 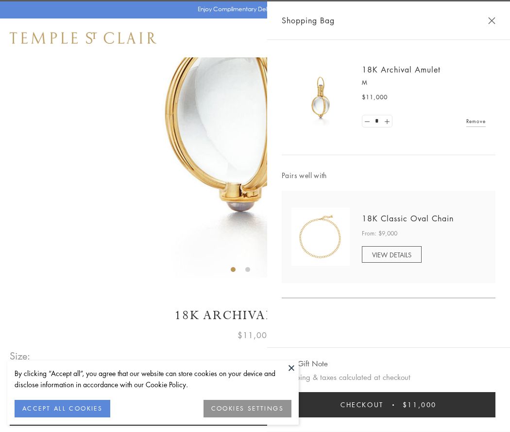 I want to click on a: Remove, so click(x=476, y=121).